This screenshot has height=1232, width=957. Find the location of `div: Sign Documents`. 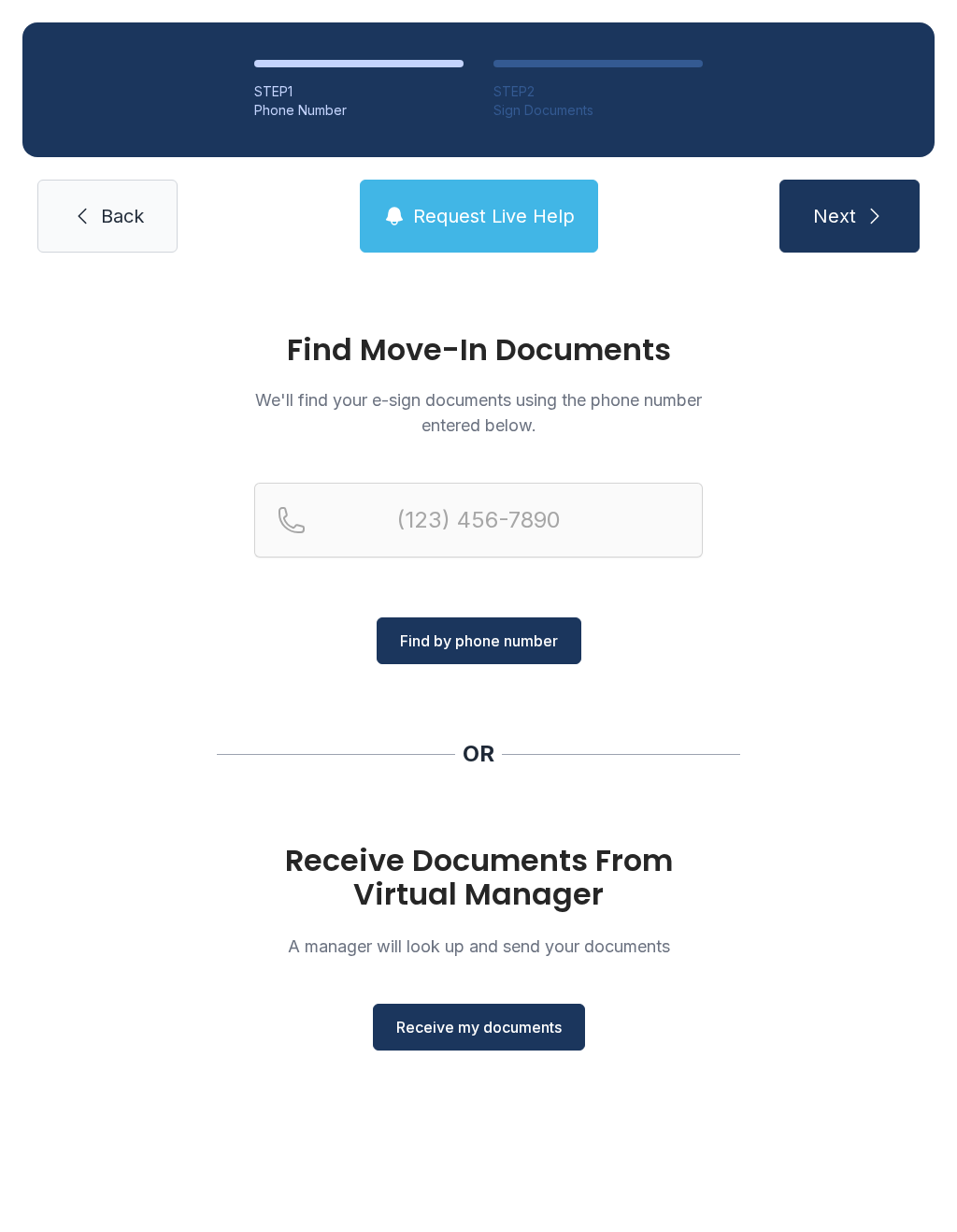

div: Sign Documents is located at coordinates (598, 110).